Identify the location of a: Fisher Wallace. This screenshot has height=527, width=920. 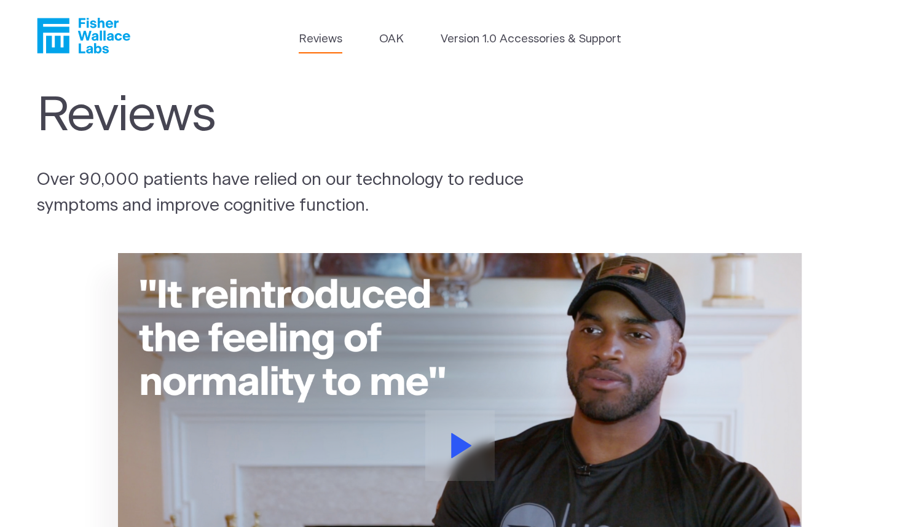
(84, 36).